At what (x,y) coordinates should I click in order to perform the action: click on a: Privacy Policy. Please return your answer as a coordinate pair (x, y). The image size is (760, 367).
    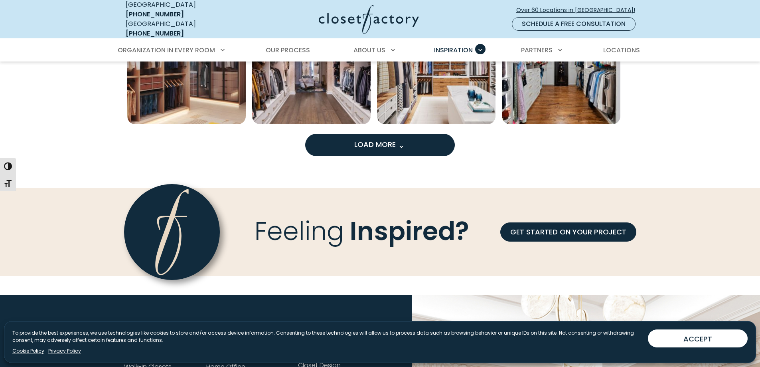
    Looking at the image, I should click on (65, 351).